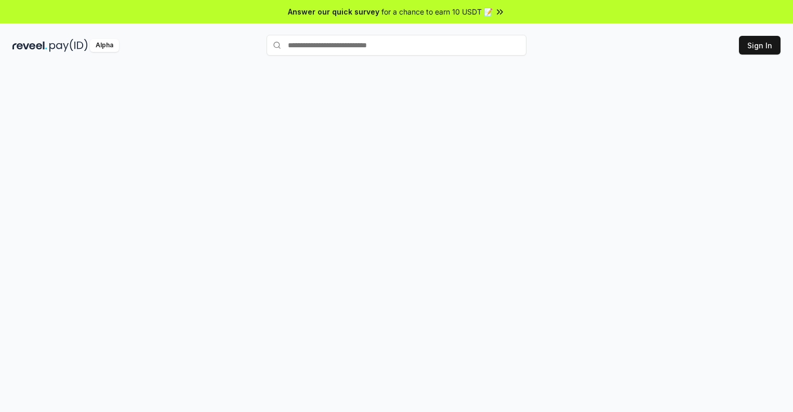 The width and height of the screenshot is (793, 412). Describe the element at coordinates (104, 45) in the screenshot. I see `div: Alpha` at that location.